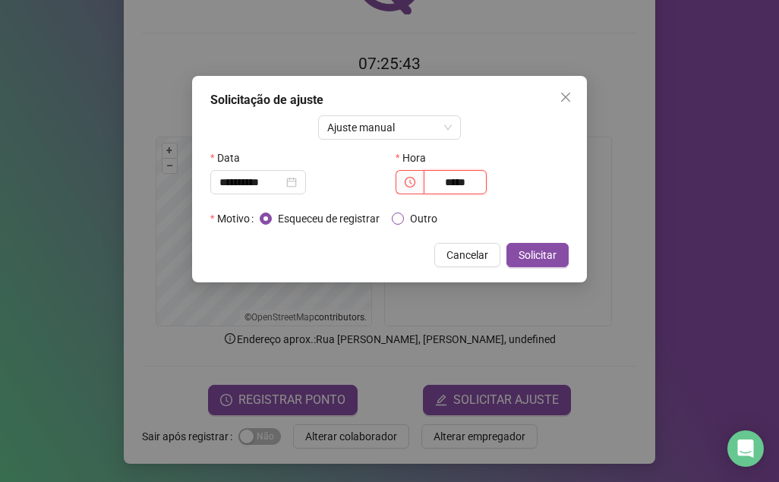 The height and width of the screenshot is (482, 779). Describe the element at coordinates (410, 182) in the screenshot. I see `span: clock-circle` at that location.